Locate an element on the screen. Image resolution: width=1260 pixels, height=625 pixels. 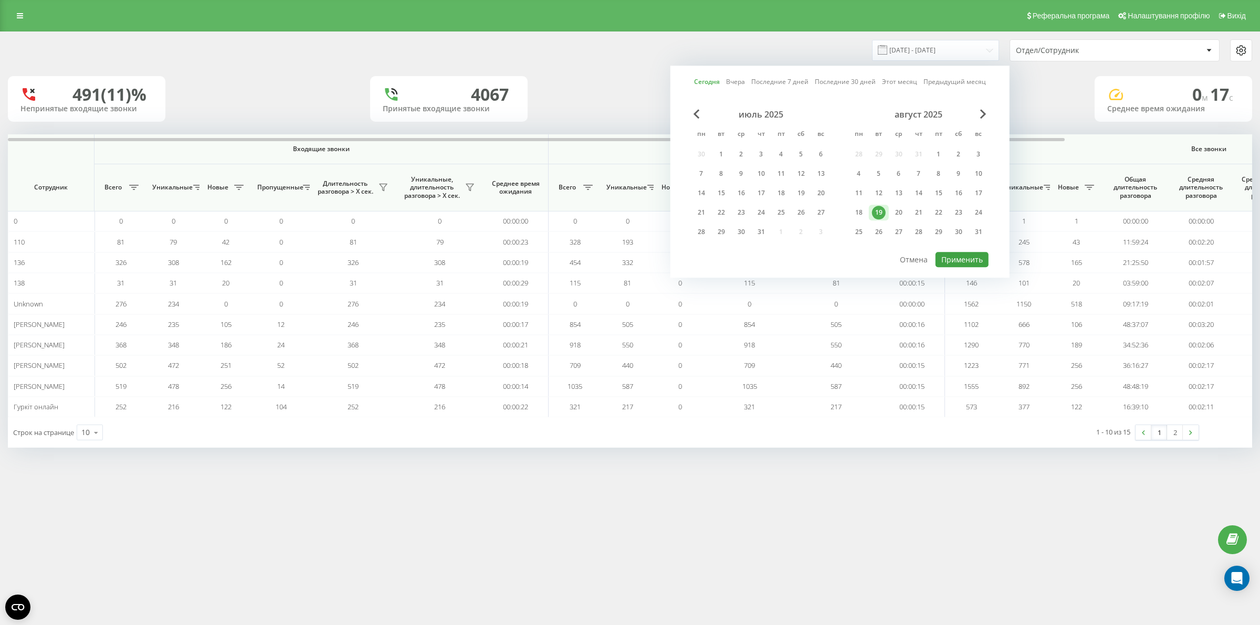
a: Последние 30 дней is located at coordinates (845, 82).